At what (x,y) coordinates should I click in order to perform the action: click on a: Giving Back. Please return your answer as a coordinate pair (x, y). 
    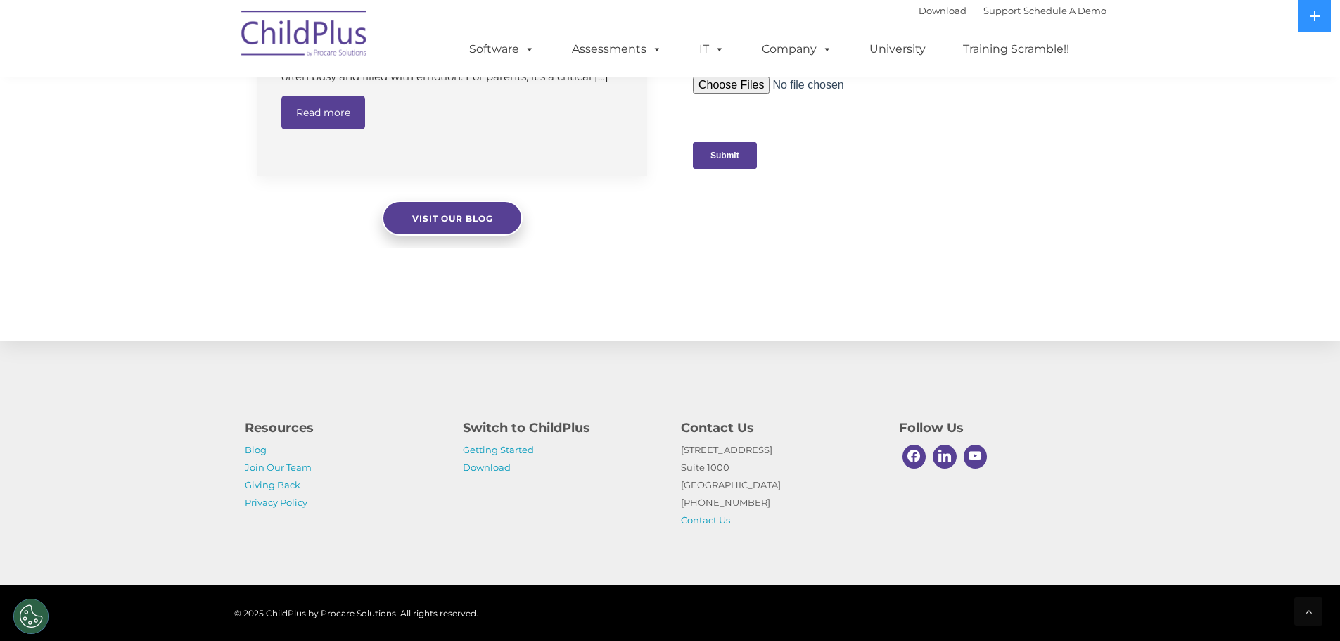
    Looking at the image, I should click on (272, 485).